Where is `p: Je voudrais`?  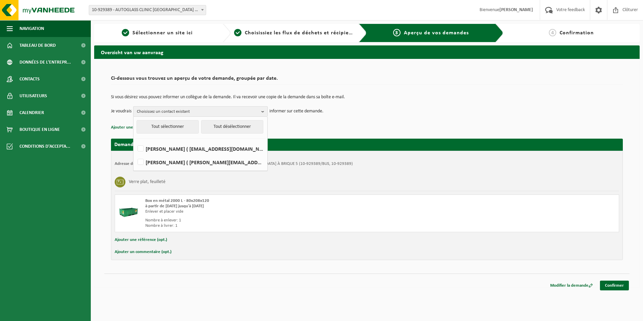 p: Je voudrais is located at coordinates (121, 111).